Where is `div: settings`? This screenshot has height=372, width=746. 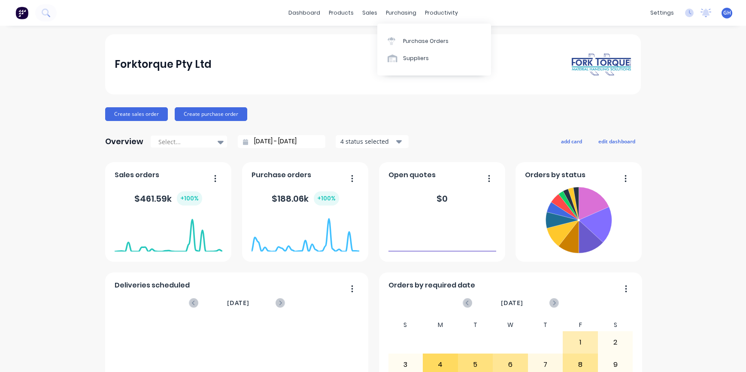 div: settings is located at coordinates (662, 13).